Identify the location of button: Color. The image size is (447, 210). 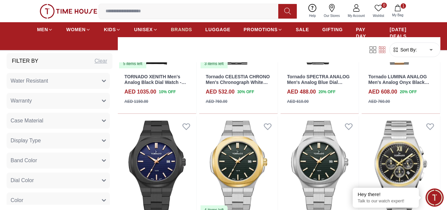
(58, 200).